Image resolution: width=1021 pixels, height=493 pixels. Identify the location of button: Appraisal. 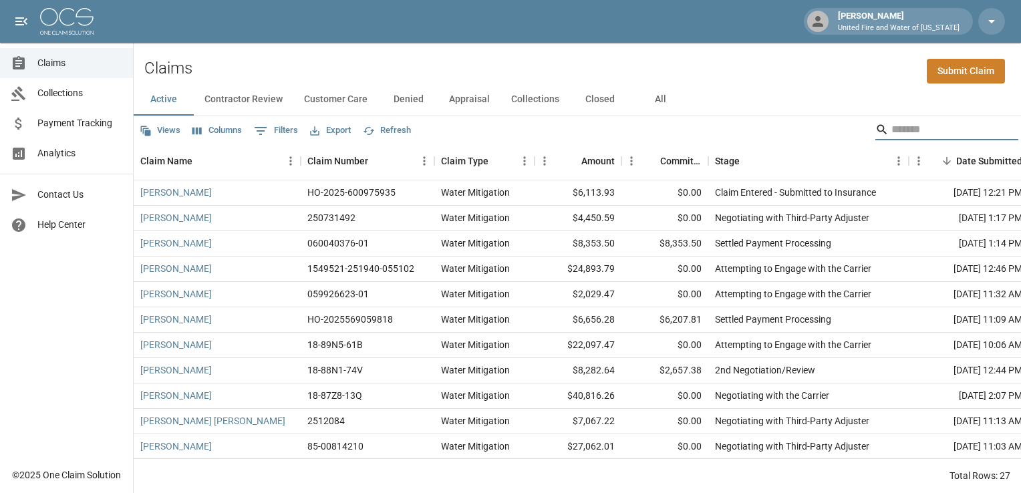
(469, 100).